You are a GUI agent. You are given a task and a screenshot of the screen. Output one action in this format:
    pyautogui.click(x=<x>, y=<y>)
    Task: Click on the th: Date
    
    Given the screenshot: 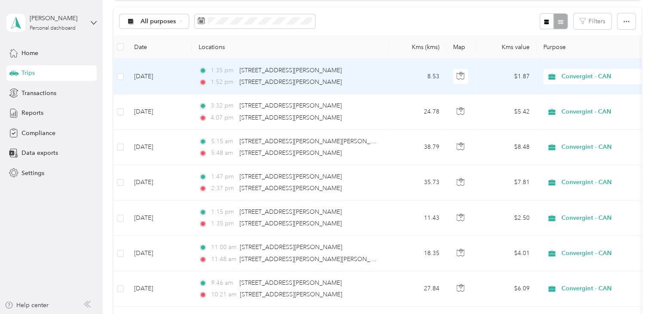 What is the action you would take?
    pyautogui.click(x=159, y=47)
    